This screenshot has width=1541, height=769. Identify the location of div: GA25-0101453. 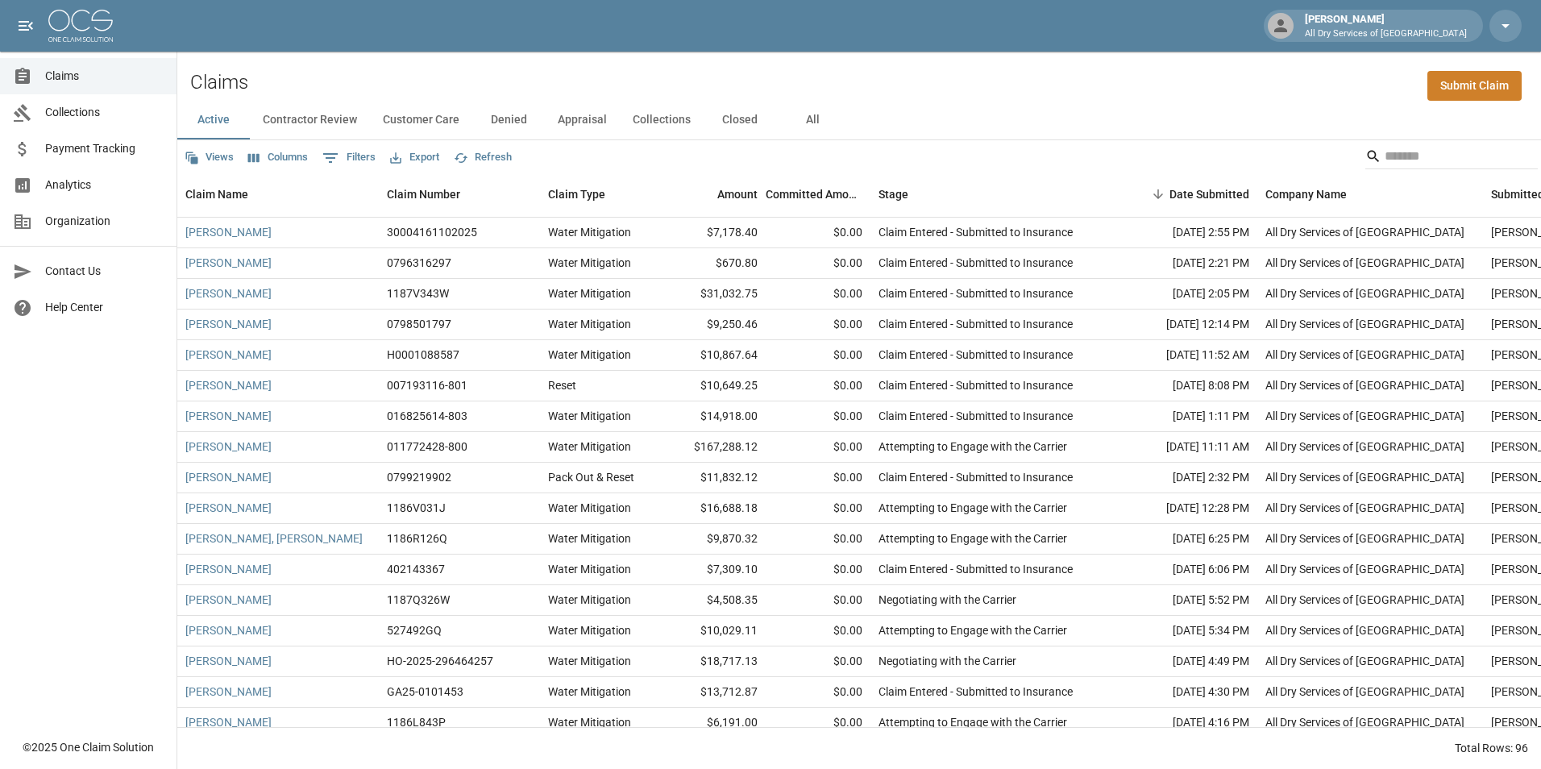
(425, 692).